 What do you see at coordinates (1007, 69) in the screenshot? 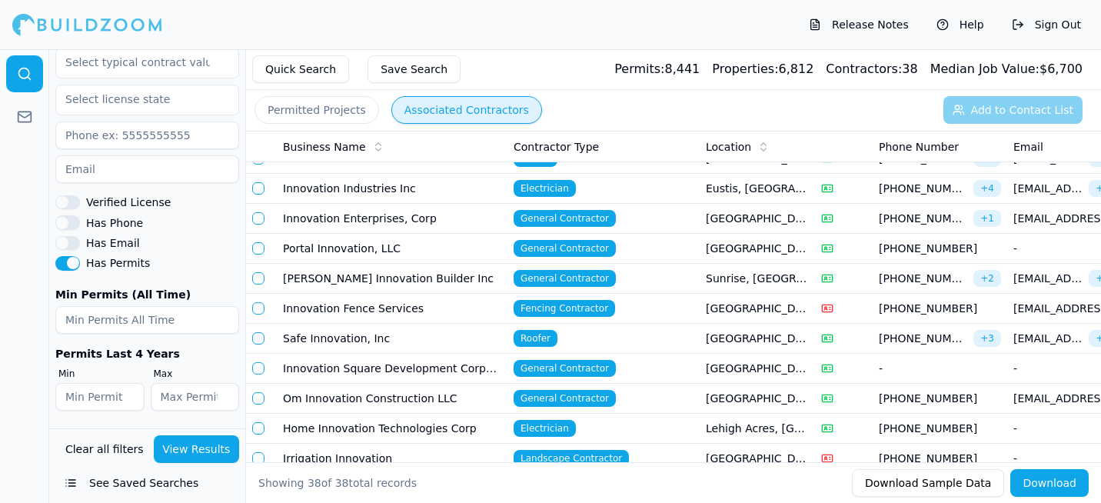
I see `div: $ 6,700` at bounding box center [1007, 69].